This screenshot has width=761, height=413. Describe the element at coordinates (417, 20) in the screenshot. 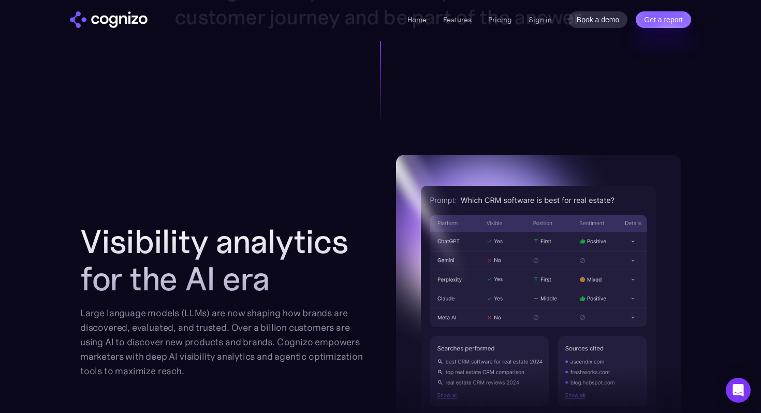

I see `a: Home` at that location.